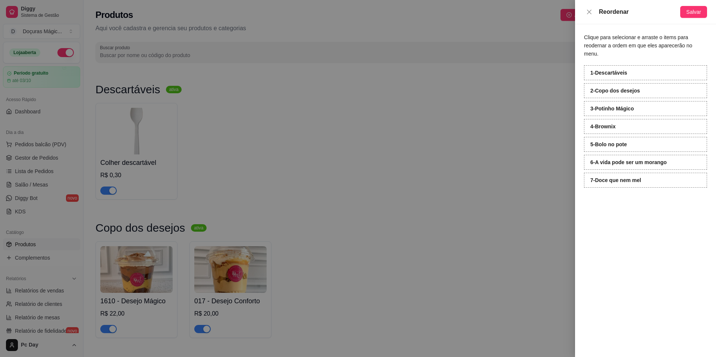  Describe the element at coordinates (612, 109) in the screenshot. I see `strong: 3 - Potinho Mágico` at that location.